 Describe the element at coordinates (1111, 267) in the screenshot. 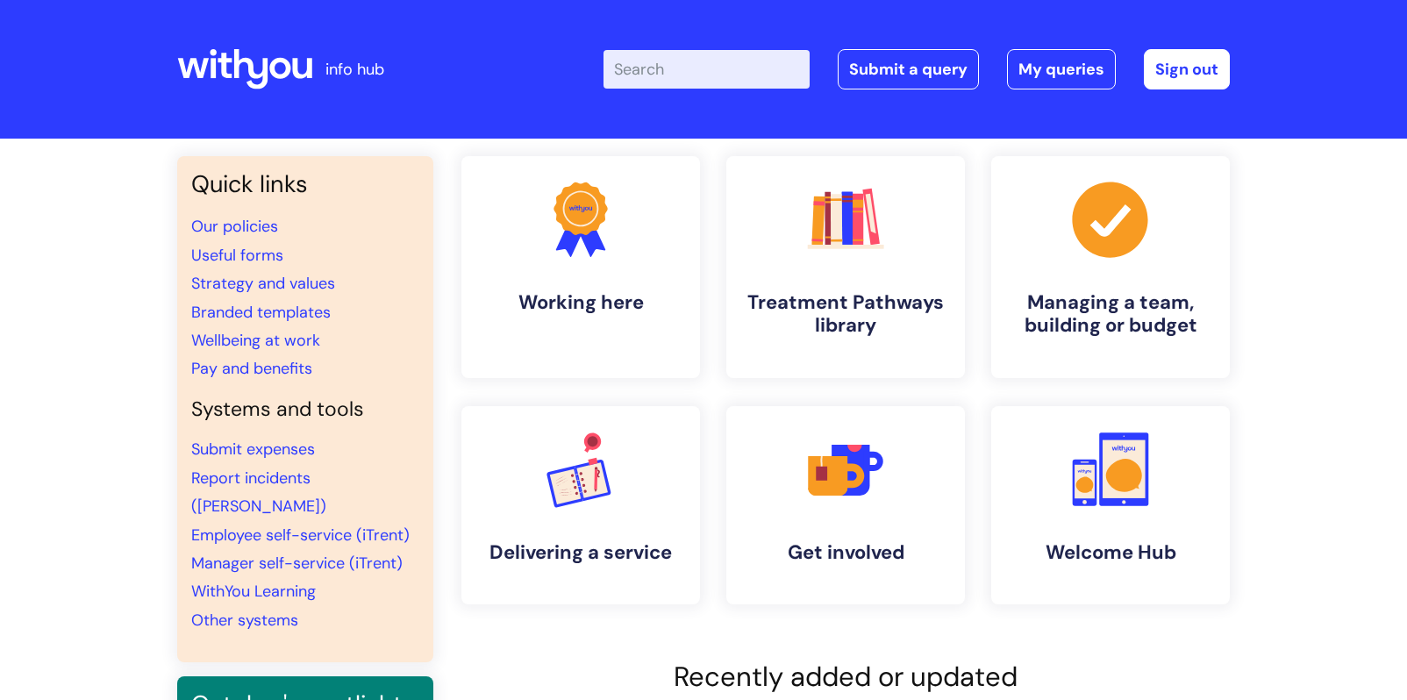

I see `a: Managing a team, building or budget` at that location.